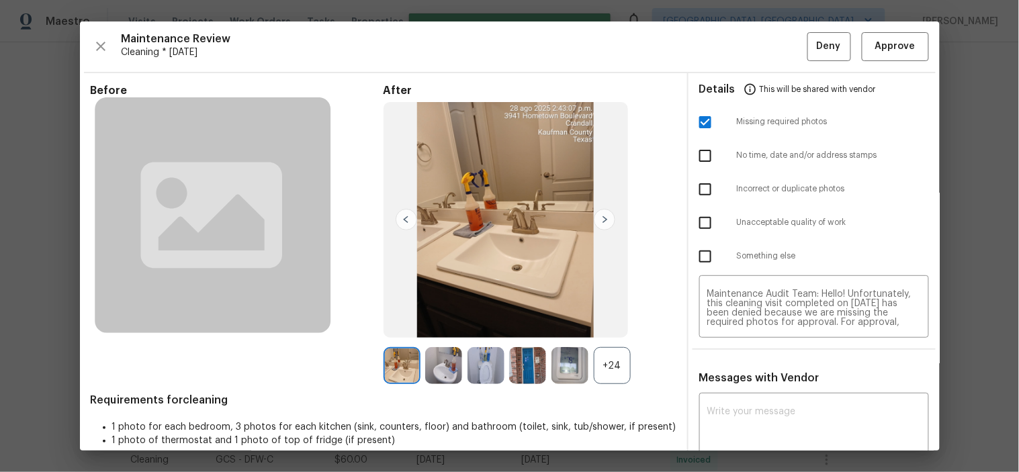 The height and width of the screenshot is (472, 1019). What do you see at coordinates (814, 189) in the screenshot?
I see `div: Incorrect or duplicate photos` at bounding box center [814, 189].